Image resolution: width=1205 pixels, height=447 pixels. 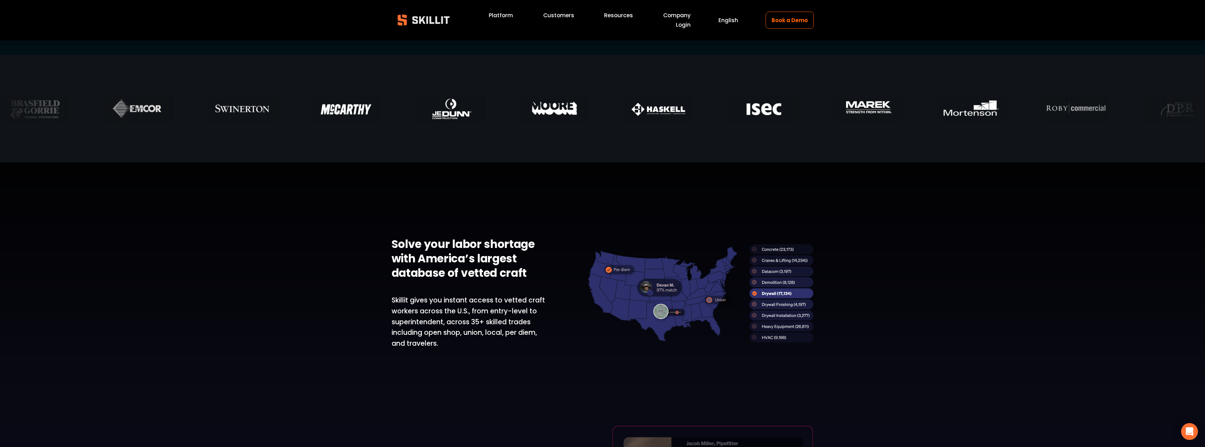 What do you see at coordinates (677, 15) in the screenshot?
I see `a: Company` at bounding box center [677, 15].